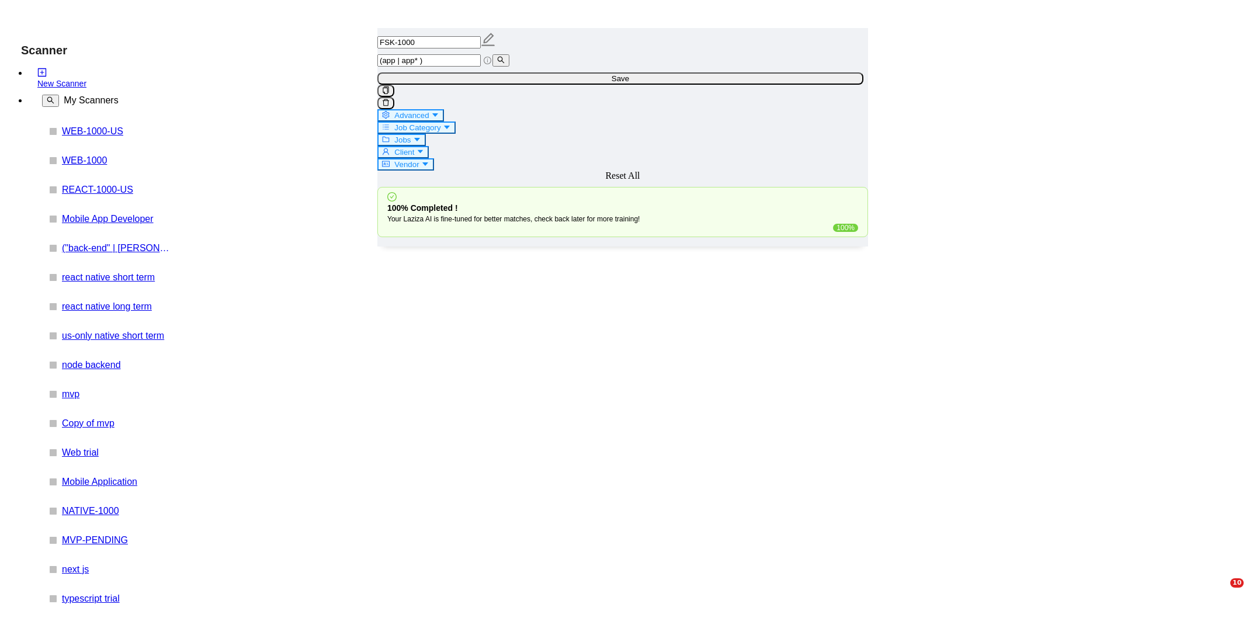 The height and width of the screenshot is (618, 1246). Describe the element at coordinates (411, 115) in the screenshot. I see `span: Advanced` at that location.